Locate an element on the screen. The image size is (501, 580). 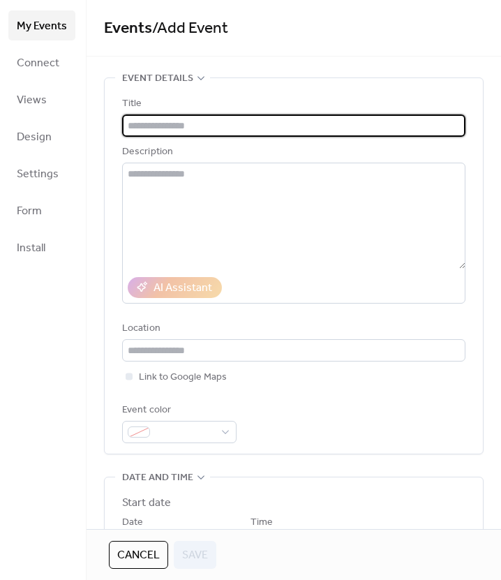
span: Views is located at coordinates (31, 100).